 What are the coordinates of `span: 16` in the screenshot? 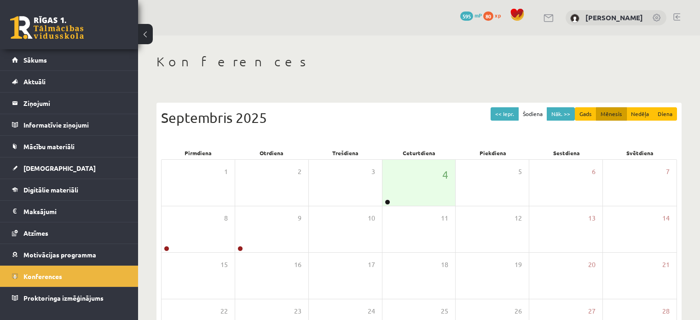 It's located at (298, 265).